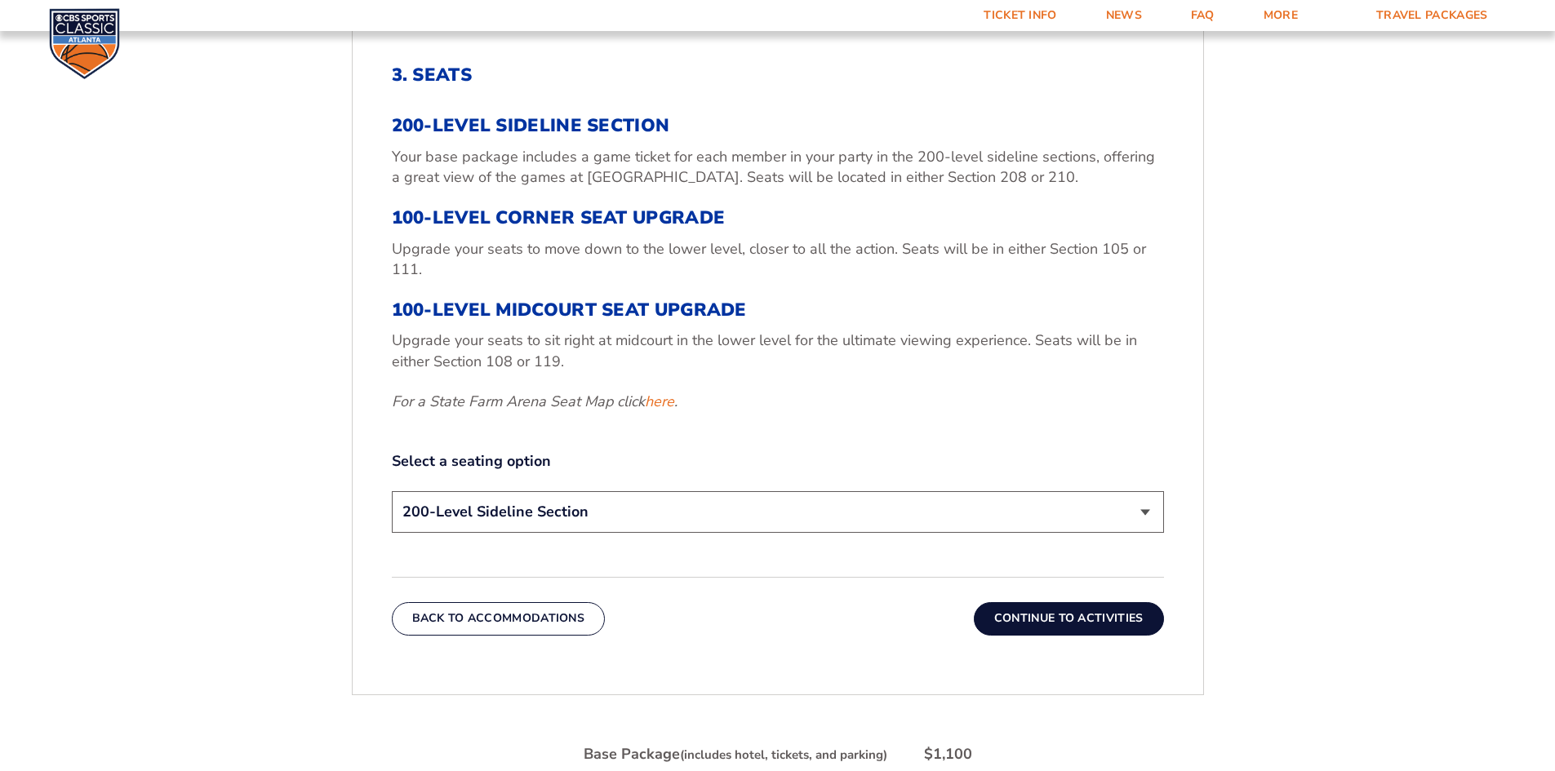  What do you see at coordinates (535, 402) in the screenshot?
I see `em: For a State Farm Arena Seat Map click .` at bounding box center [535, 402].